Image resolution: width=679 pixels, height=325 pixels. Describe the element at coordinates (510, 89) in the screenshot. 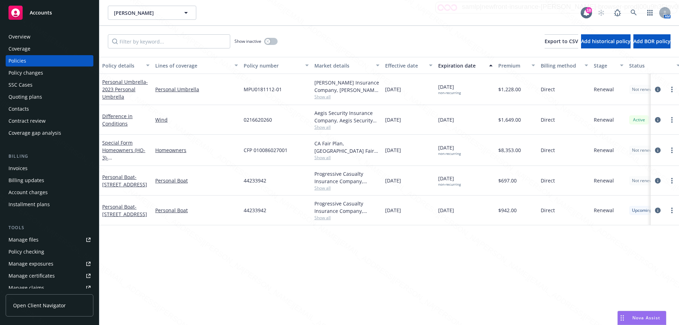

I see `span: $1,228.00` at that location.